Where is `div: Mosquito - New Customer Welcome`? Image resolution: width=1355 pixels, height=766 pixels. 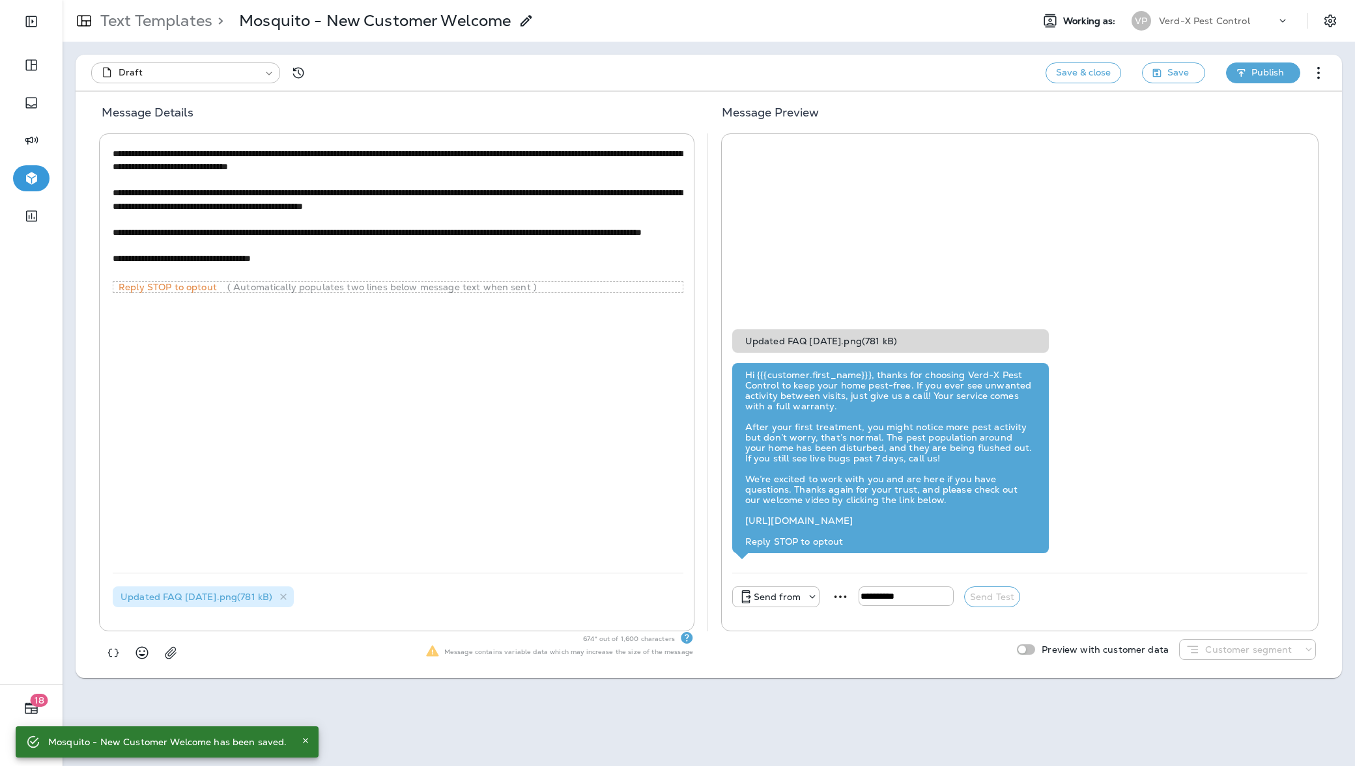 div: Mosquito - New Customer Welcome is located at coordinates (374, 21).